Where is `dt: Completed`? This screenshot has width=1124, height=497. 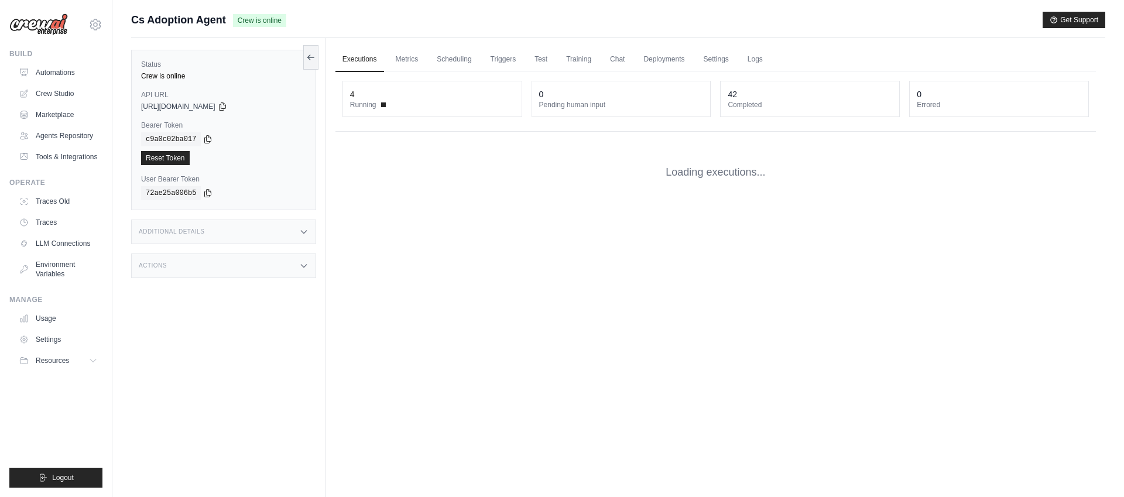
dt: Completed is located at coordinates (809, 105).